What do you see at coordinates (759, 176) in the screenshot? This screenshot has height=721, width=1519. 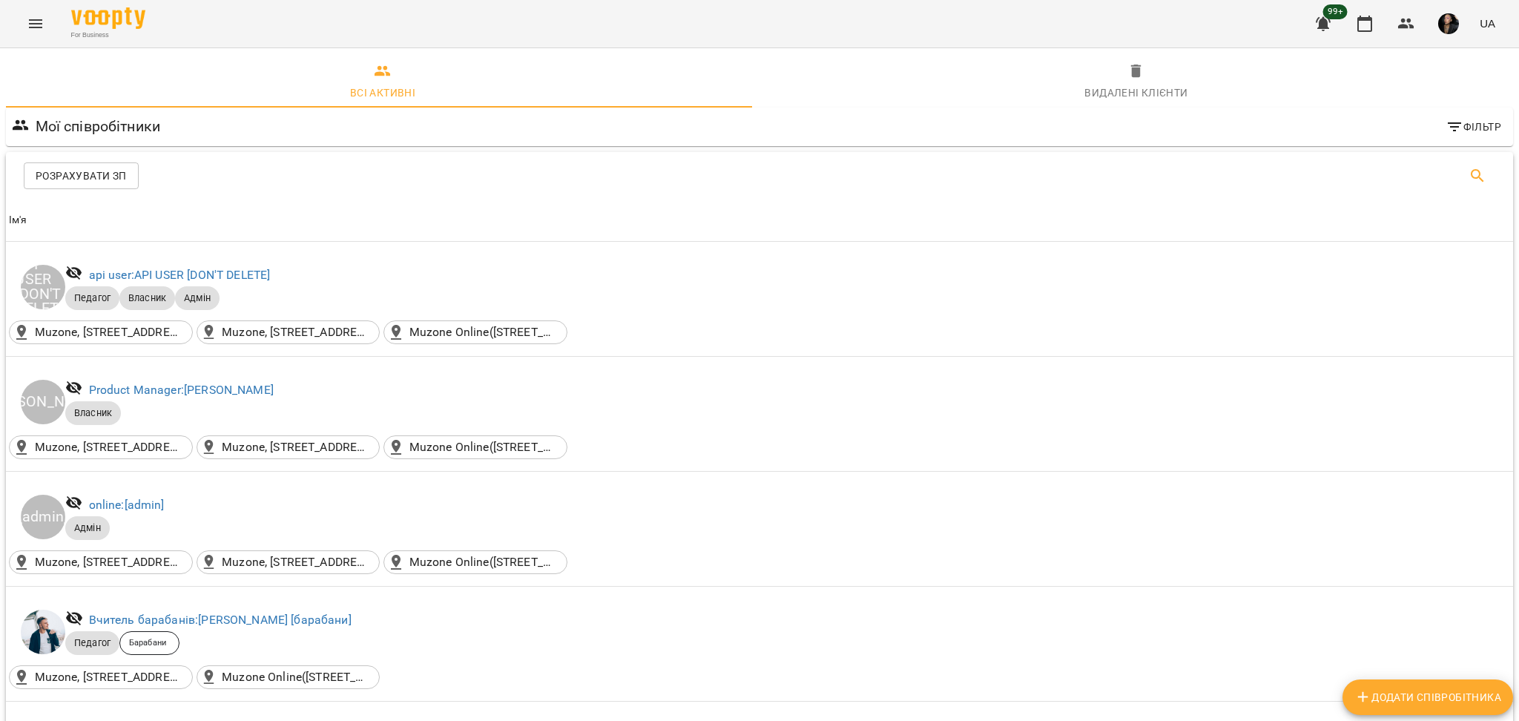 I see `div: Table Toolbar` at bounding box center [759, 176].